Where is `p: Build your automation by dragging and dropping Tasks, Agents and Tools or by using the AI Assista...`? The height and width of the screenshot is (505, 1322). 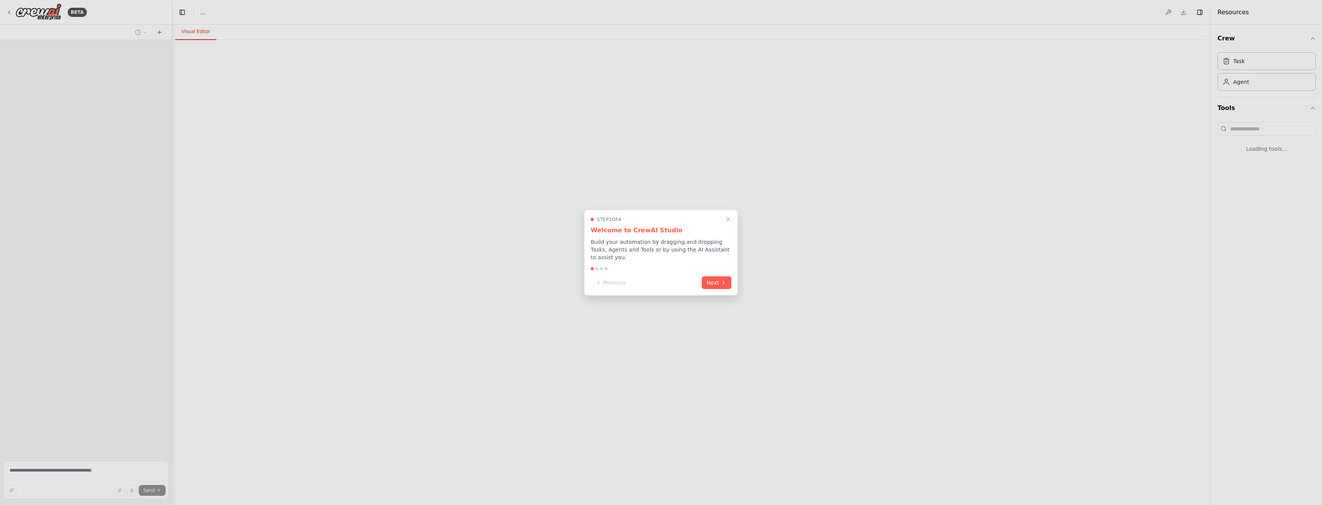
p: Build your automation by dragging and dropping Tasks, Agents and Tools or by using the AI Assista... is located at coordinates (661, 249).